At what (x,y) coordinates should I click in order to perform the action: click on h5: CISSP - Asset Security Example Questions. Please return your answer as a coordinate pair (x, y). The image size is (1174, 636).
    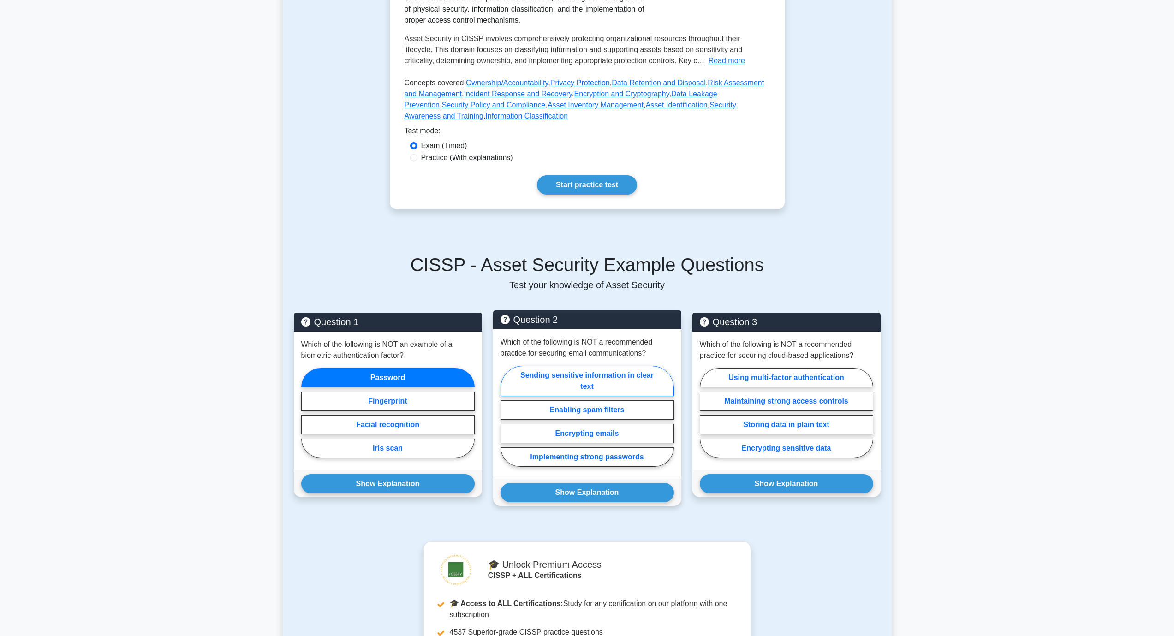
    Looking at the image, I should click on (587, 265).